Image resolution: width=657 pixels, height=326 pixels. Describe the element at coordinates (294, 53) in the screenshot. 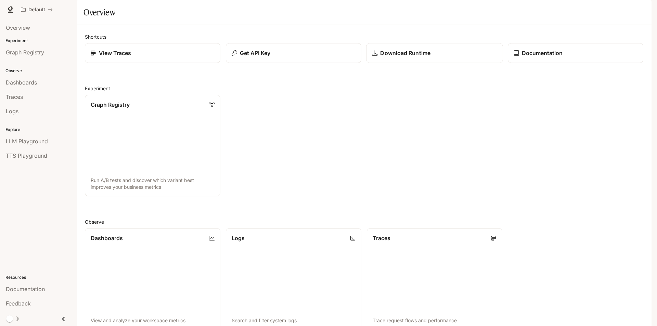

I see `button: Get API Key` at that location.